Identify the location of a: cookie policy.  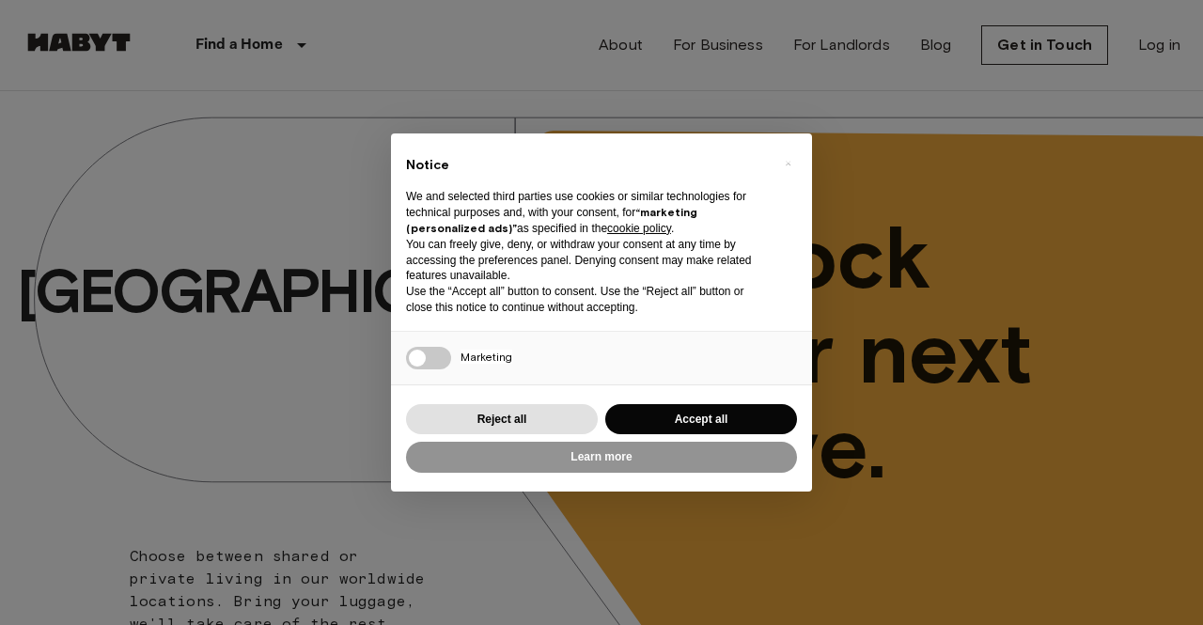
(639, 228).